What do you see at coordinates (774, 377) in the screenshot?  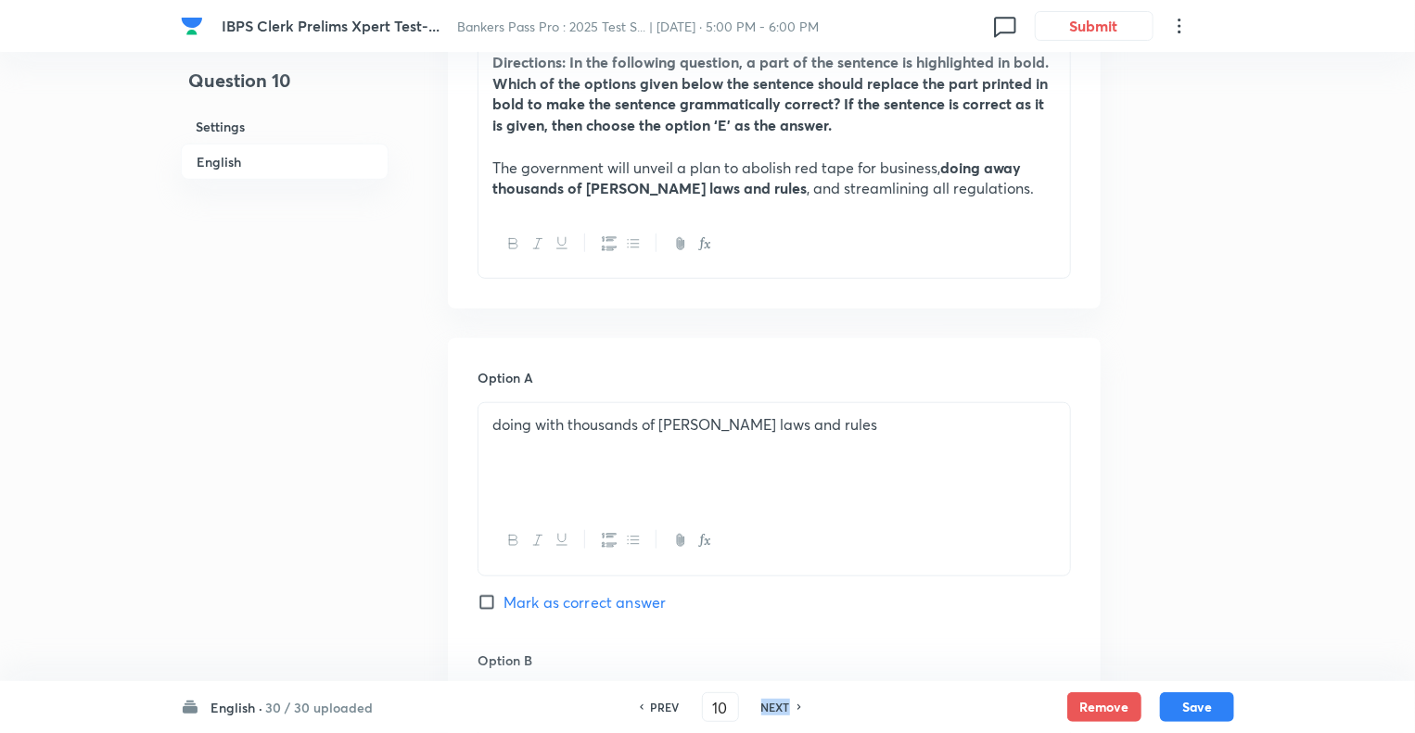 I see `h6: Option A` at bounding box center [774, 377].